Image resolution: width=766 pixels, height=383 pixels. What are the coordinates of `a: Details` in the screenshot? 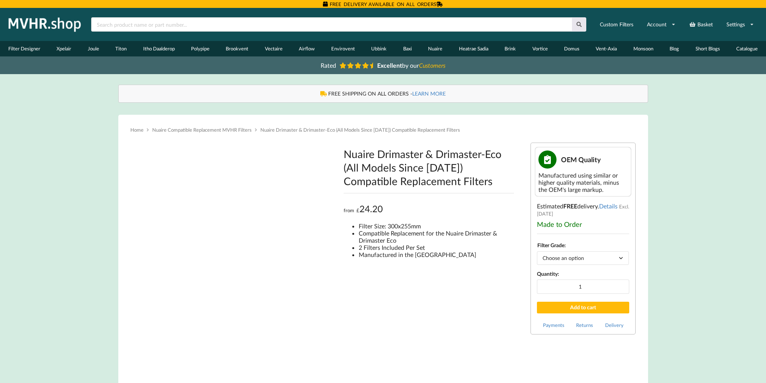 It's located at (608, 206).